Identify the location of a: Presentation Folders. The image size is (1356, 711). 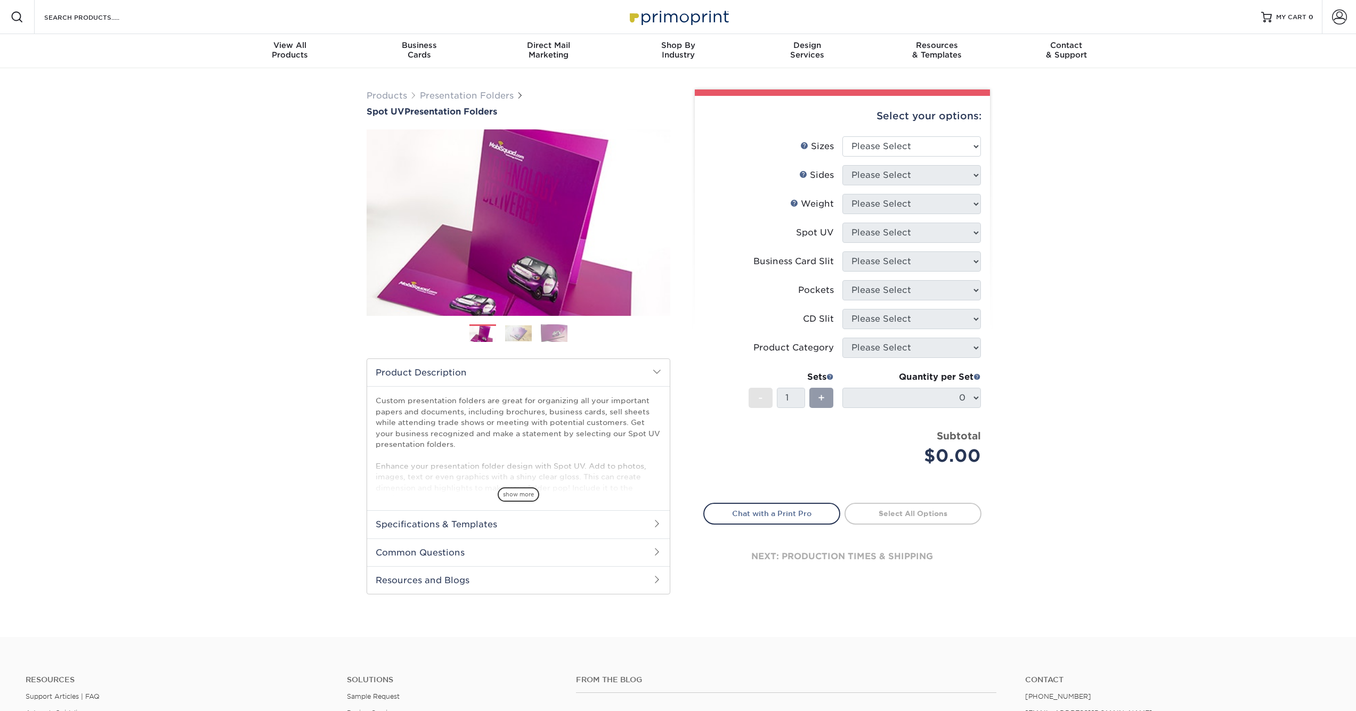
(467, 95).